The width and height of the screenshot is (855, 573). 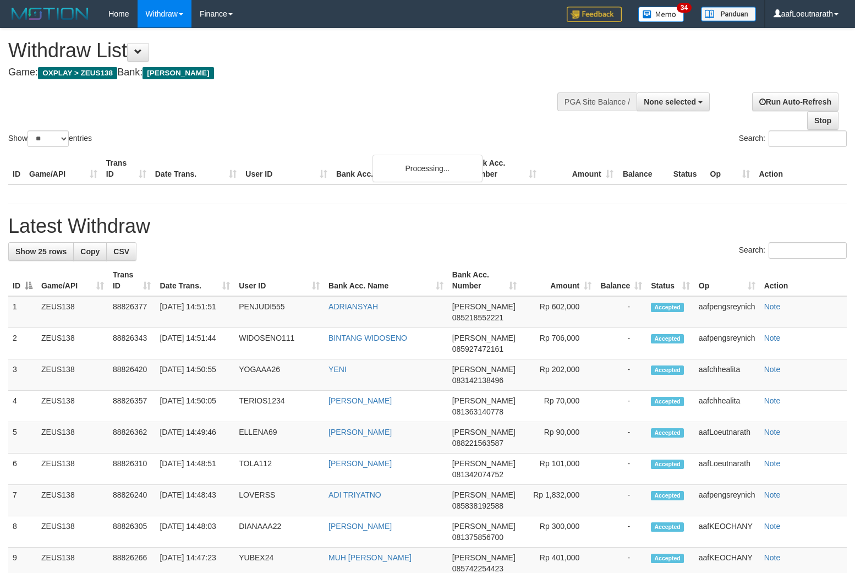 I want to click on td: TOLA112, so click(x=279, y=469).